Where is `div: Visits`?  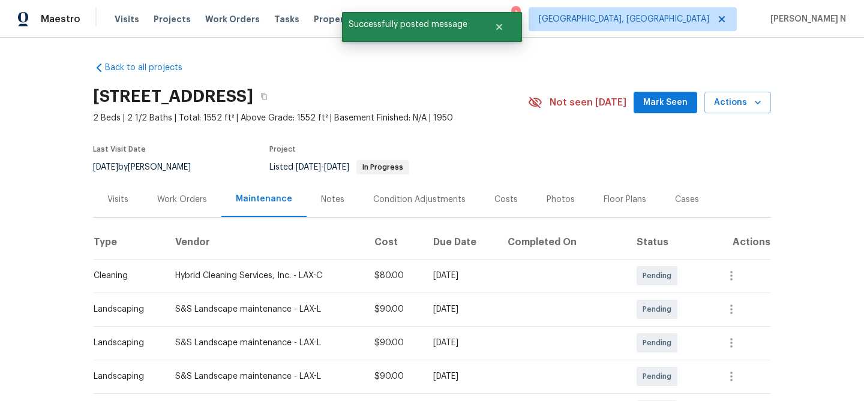
div: Visits is located at coordinates (118, 200).